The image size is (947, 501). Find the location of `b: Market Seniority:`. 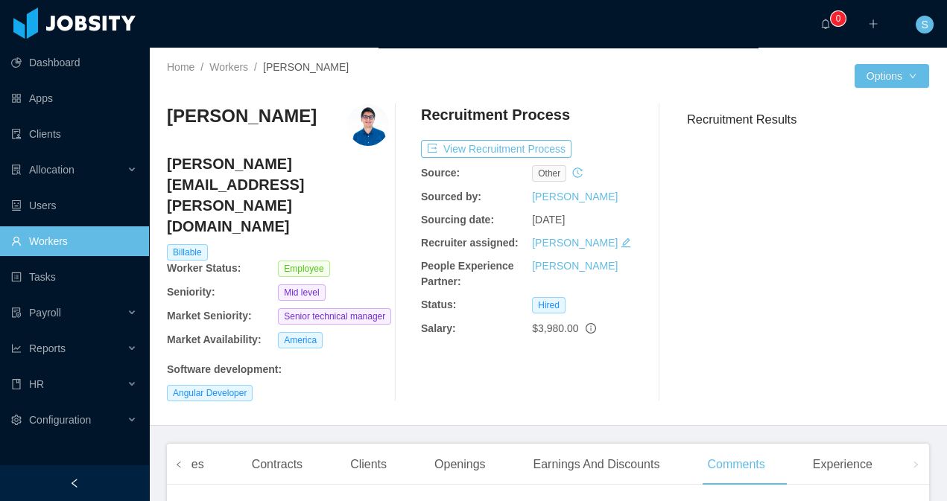

b: Market Seniority: is located at coordinates (209, 316).